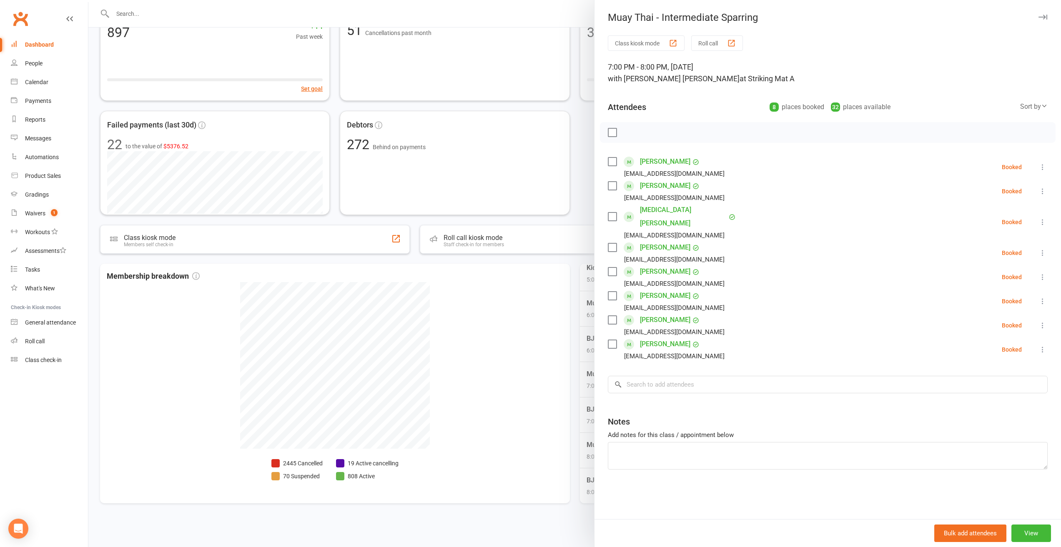 This screenshot has height=547, width=1061. I want to click on div: Dashboard, so click(39, 45).